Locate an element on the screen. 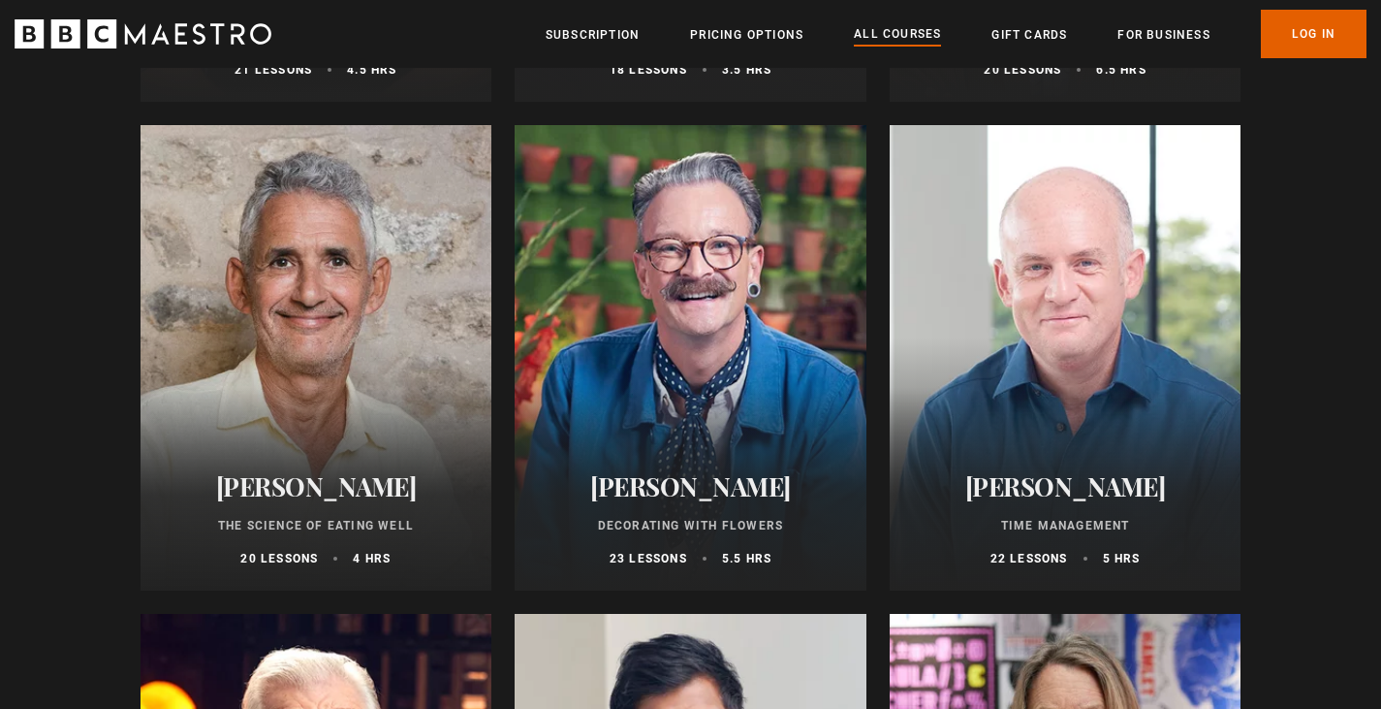 The width and height of the screenshot is (1381, 709). p: 3.5 hrs is located at coordinates (746, 70).